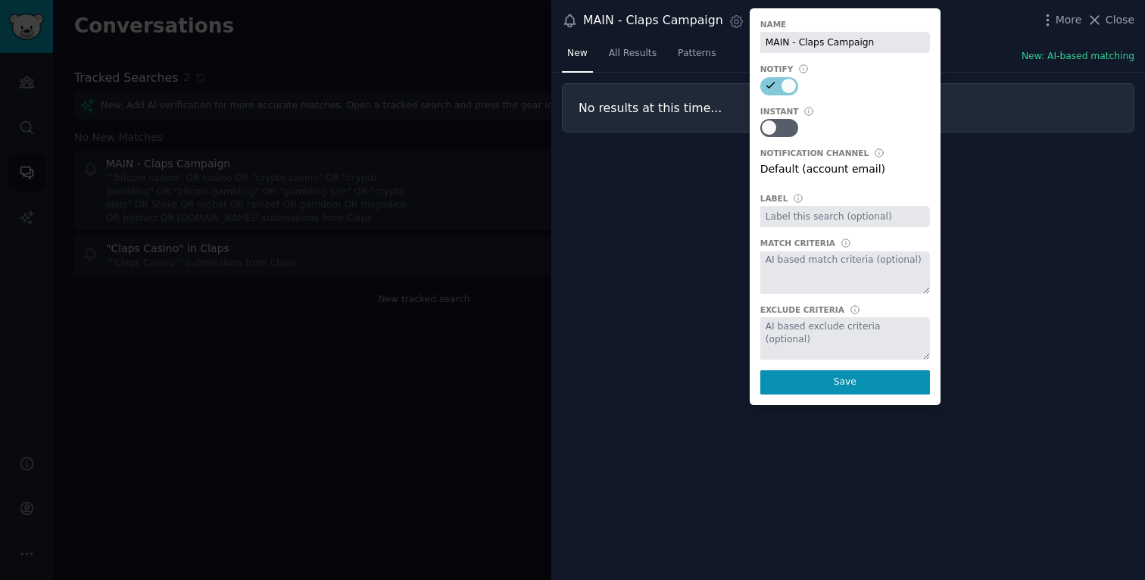 Image resolution: width=1145 pixels, height=580 pixels. What do you see at coordinates (577, 54) in the screenshot?
I see `span: New` at bounding box center [577, 54].